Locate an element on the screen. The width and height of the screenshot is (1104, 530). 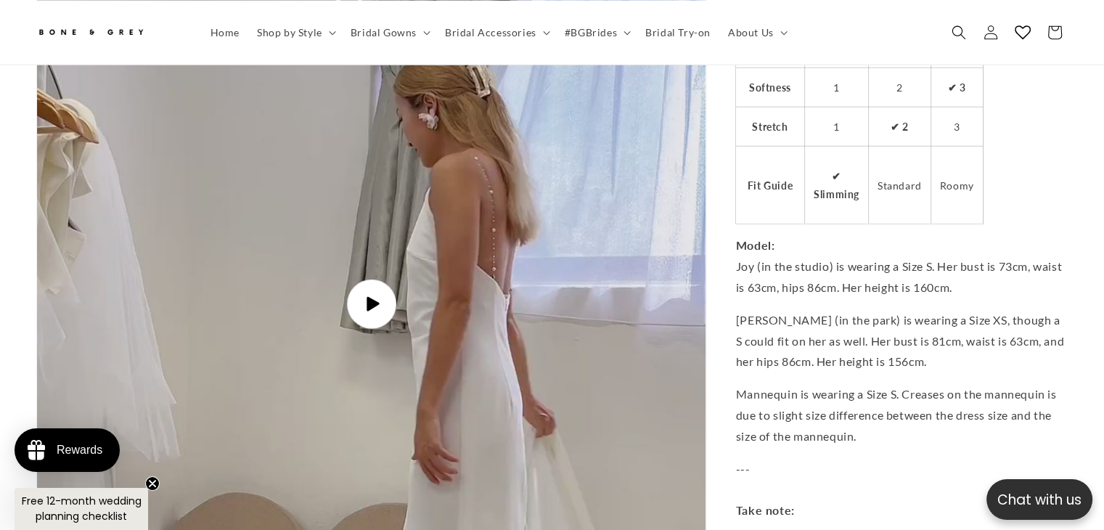
td: Roomy is located at coordinates (956, 184).